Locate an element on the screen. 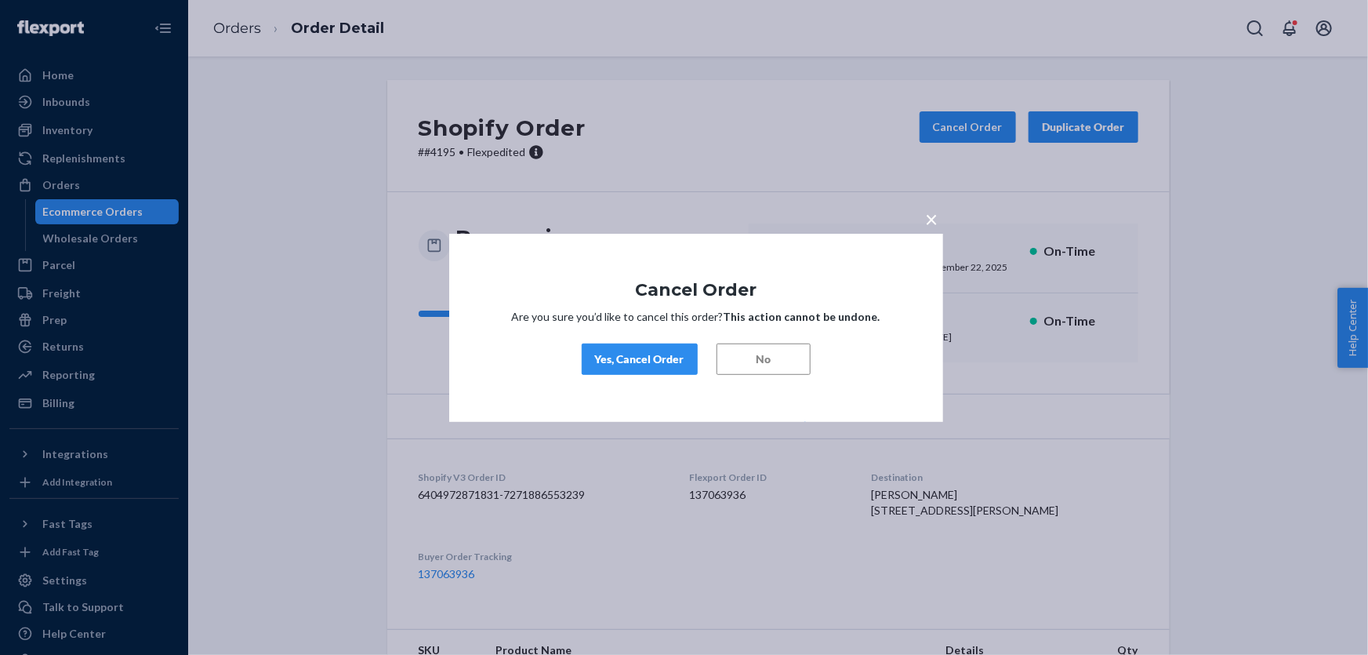  div: Yes, Cancel Order is located at coordinates (640, 359).